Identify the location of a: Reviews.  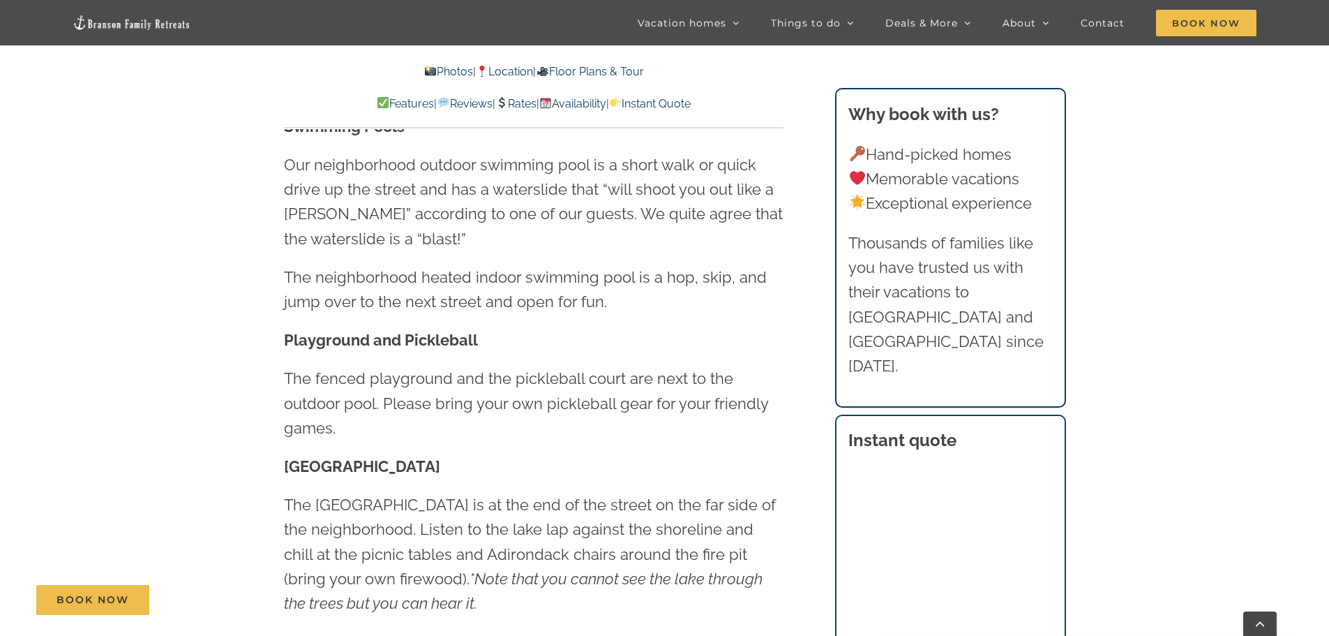
(464, 103).